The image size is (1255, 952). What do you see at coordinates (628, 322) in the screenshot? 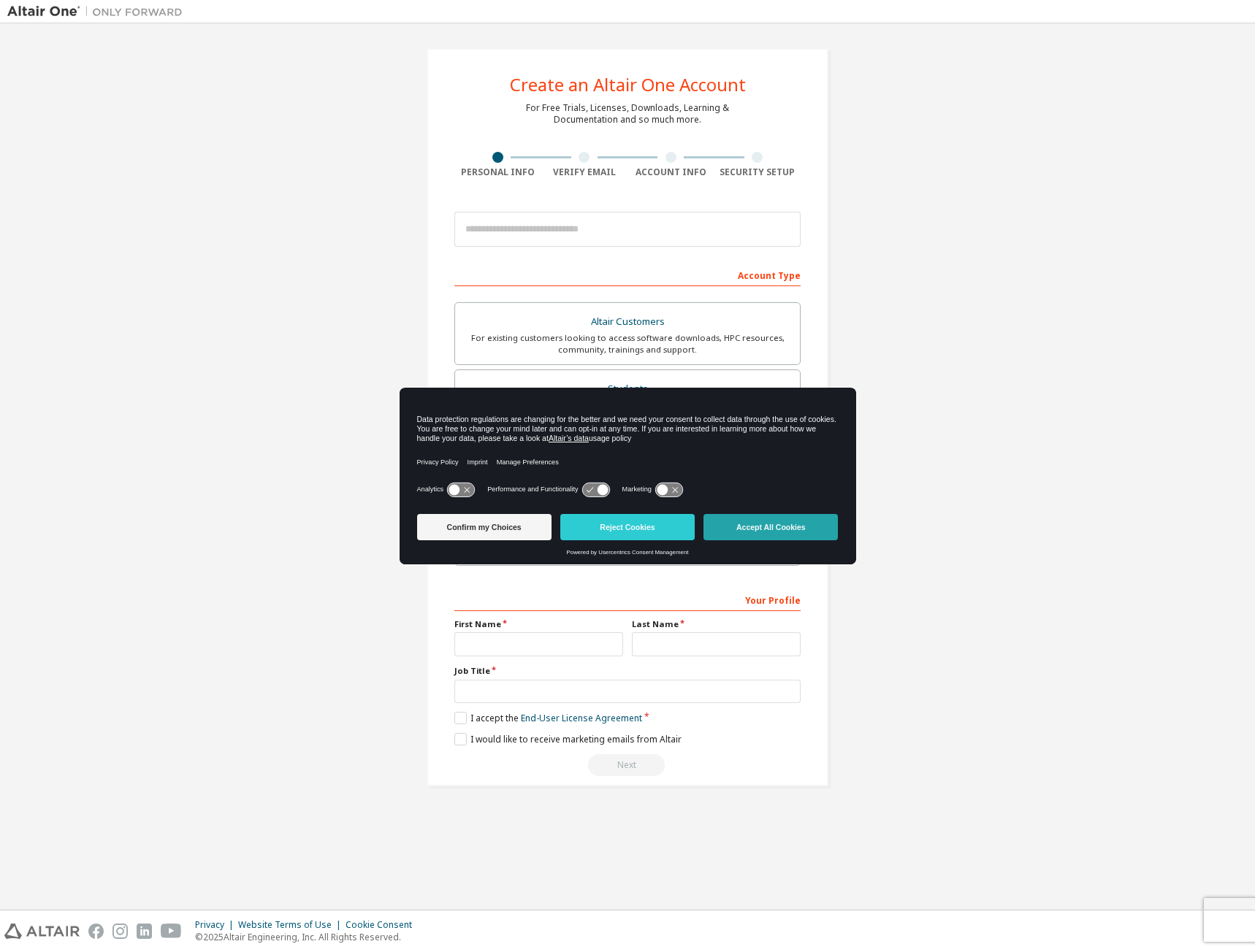
I see `div: Altair Customers` at bounding box center [628, 322].